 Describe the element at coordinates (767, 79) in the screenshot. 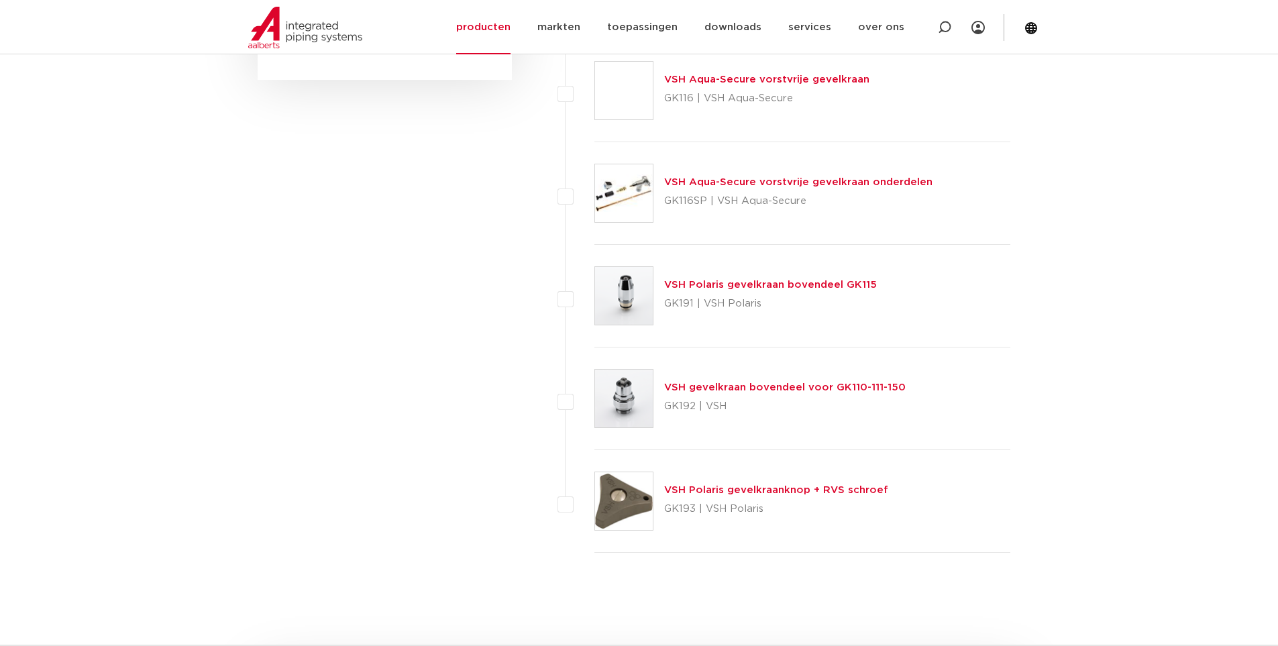

I see `a: VSH Aqua-Secure vorstvrije gevelkraan` at that location.